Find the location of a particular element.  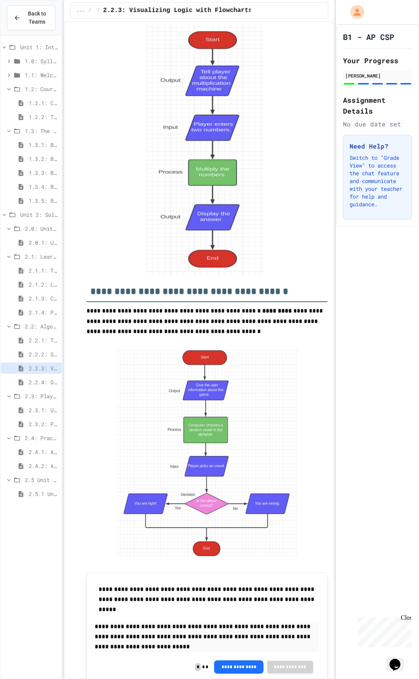

span: 2.4.2: AP Practice Questions is located at coordinates (43, 466).